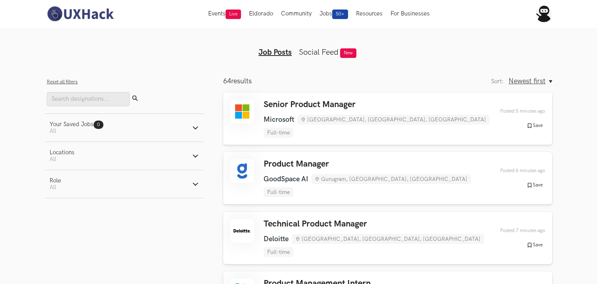  Describe the element at coordinates (124, 156) in the screenshot. I see `button: LocationsAll` at that location.